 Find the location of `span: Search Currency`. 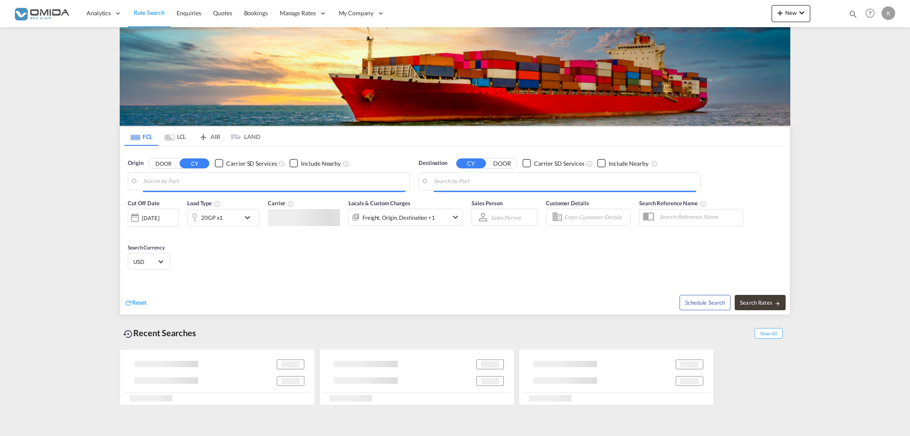

span: Search Currency is located at coordinates (146, 247).